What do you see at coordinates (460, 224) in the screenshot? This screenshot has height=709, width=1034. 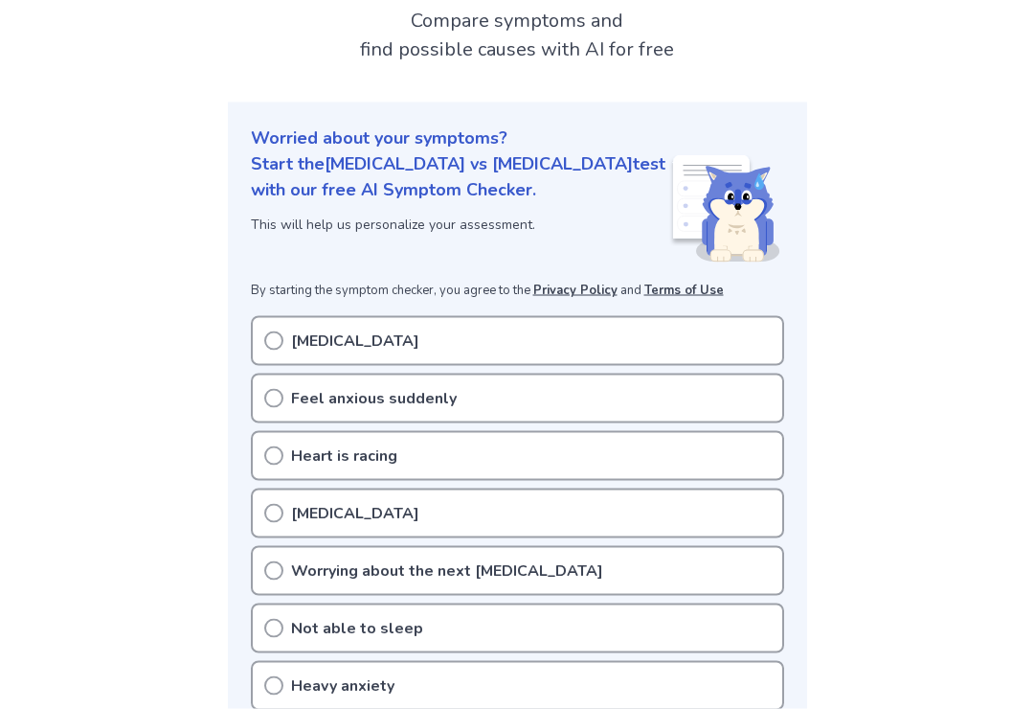 I see `p: This will help us personalize your assessment.` at bounding box center [460, 224].